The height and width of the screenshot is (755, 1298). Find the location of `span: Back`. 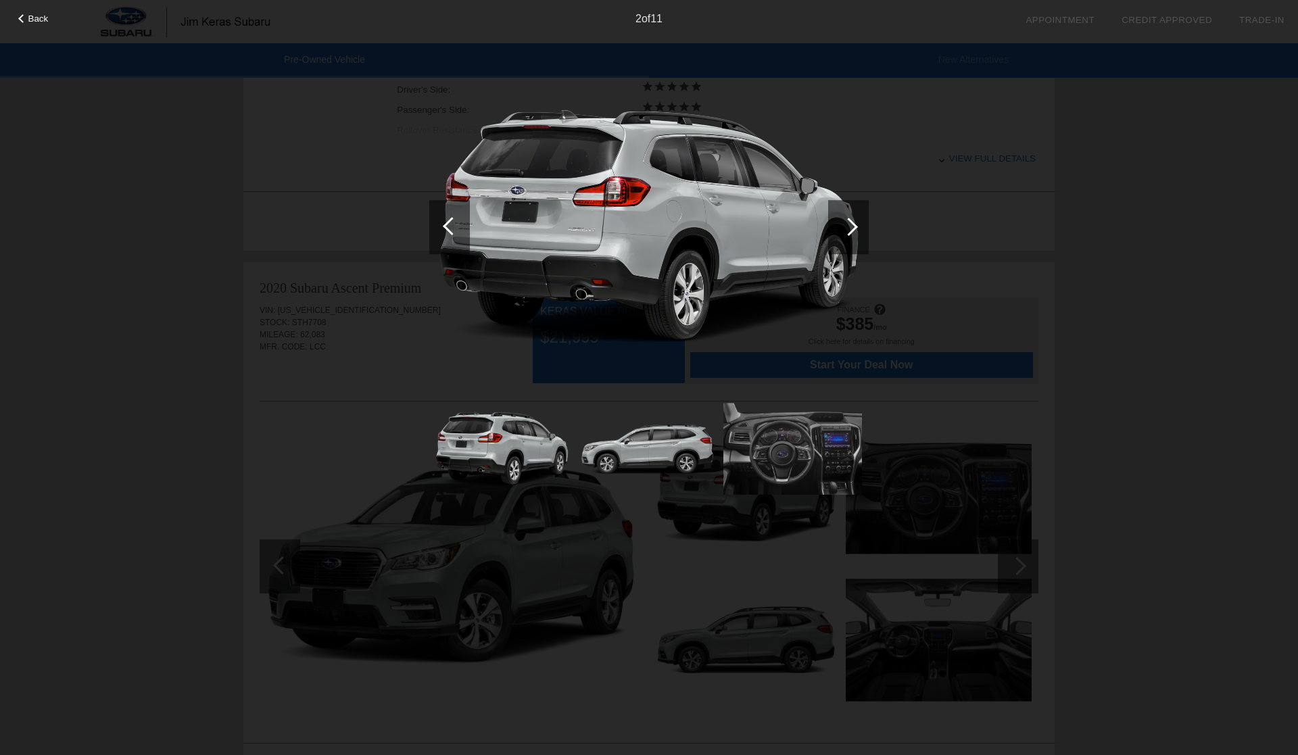

span: Back is located at coordinates (39, 18).